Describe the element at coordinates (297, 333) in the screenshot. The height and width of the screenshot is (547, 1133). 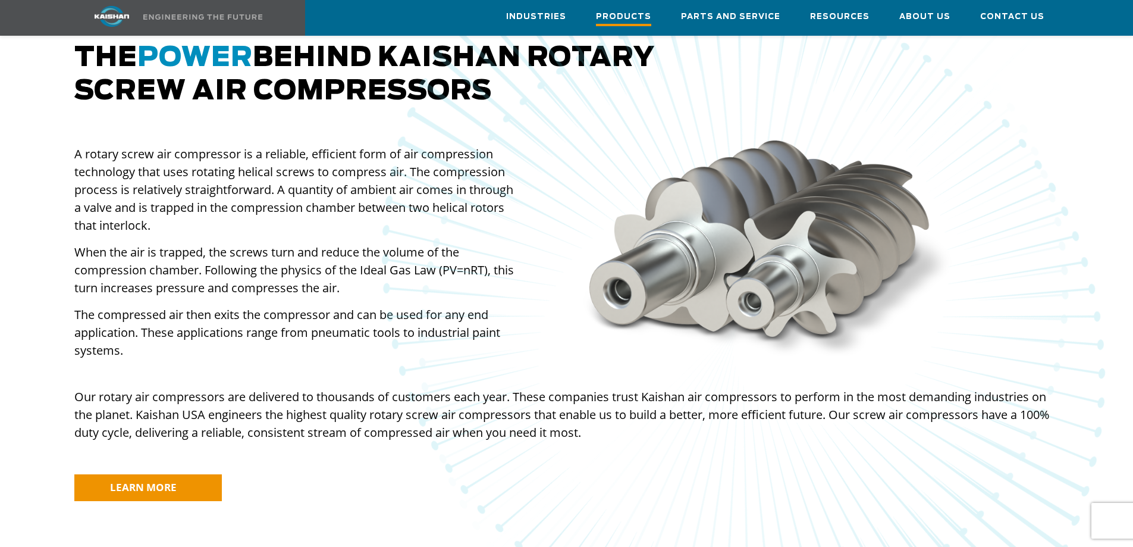
I see `p: The compressed air then exits the compressor and can be used for any end application. These appli...` at that location.